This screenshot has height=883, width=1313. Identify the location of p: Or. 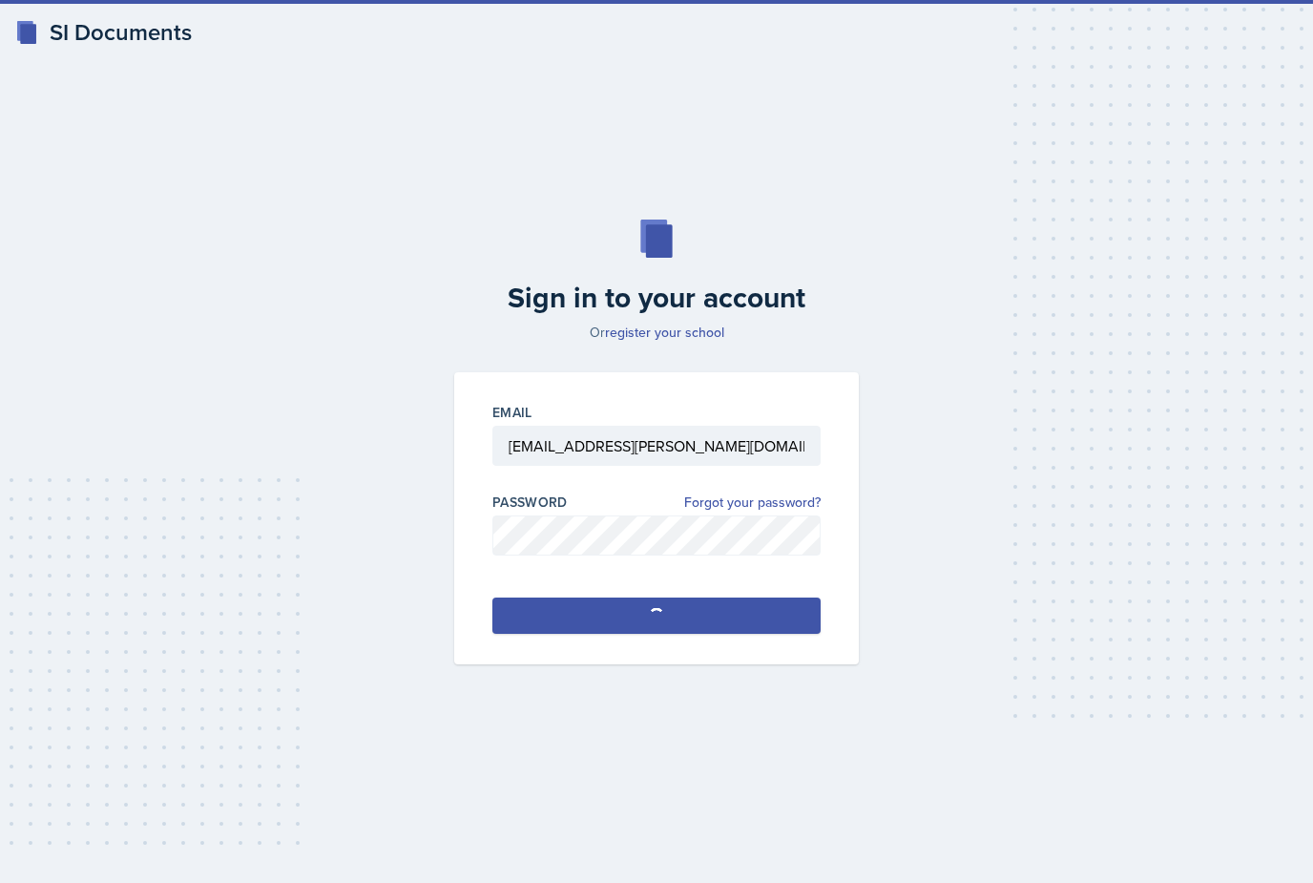
(657, 332).